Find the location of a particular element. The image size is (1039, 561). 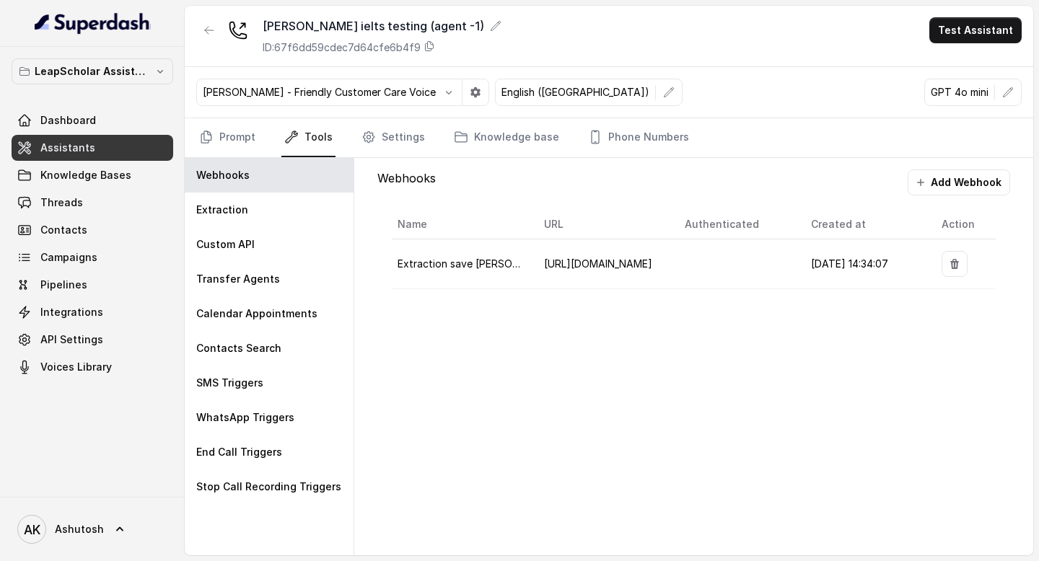

span: Contacts is located at coordinates (63, 230).